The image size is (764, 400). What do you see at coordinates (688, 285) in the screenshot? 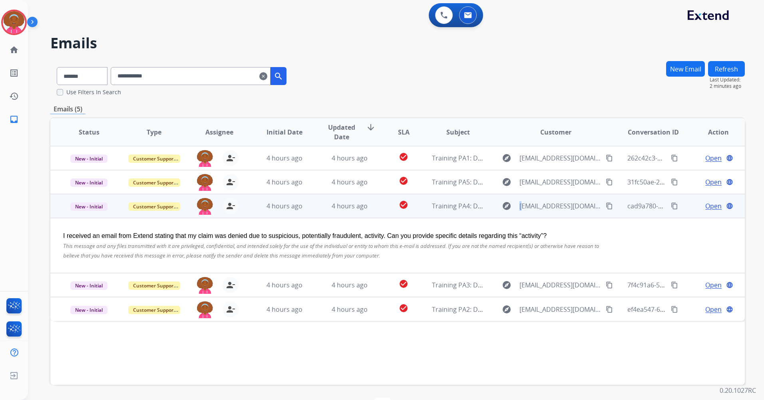
I see `span: 7f4c91a6-52ed-484b-90aa-520a2e03d021` at bounding box center [688, 285].